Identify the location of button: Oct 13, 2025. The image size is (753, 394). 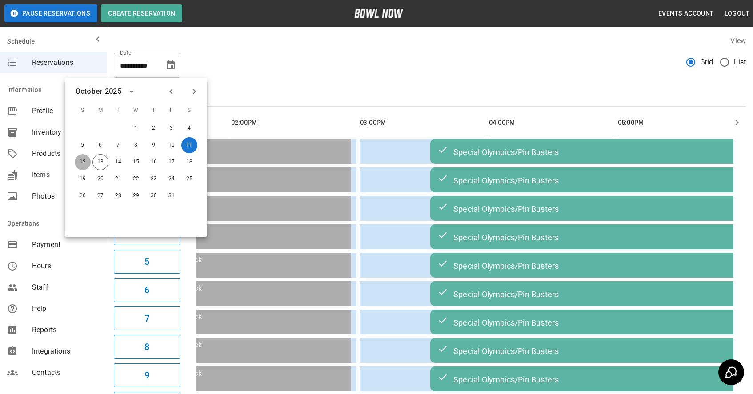
(100, 162).